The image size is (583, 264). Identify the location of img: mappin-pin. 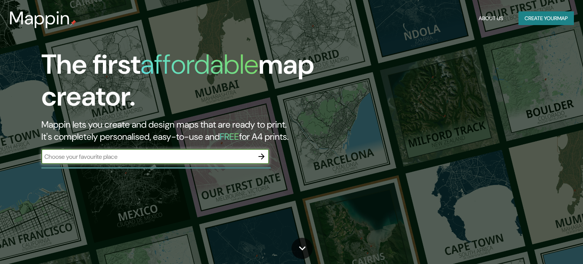
(73, 23).